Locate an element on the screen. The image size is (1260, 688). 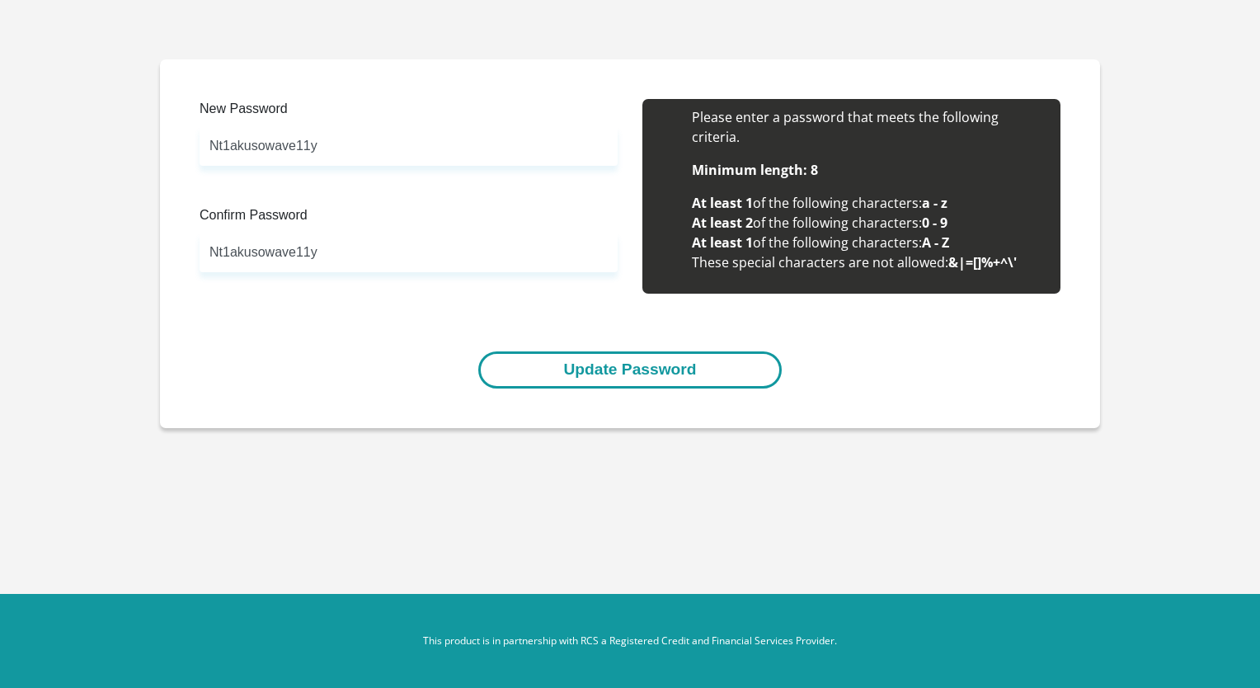
button: Update Password is located at coordinates (629, 370).